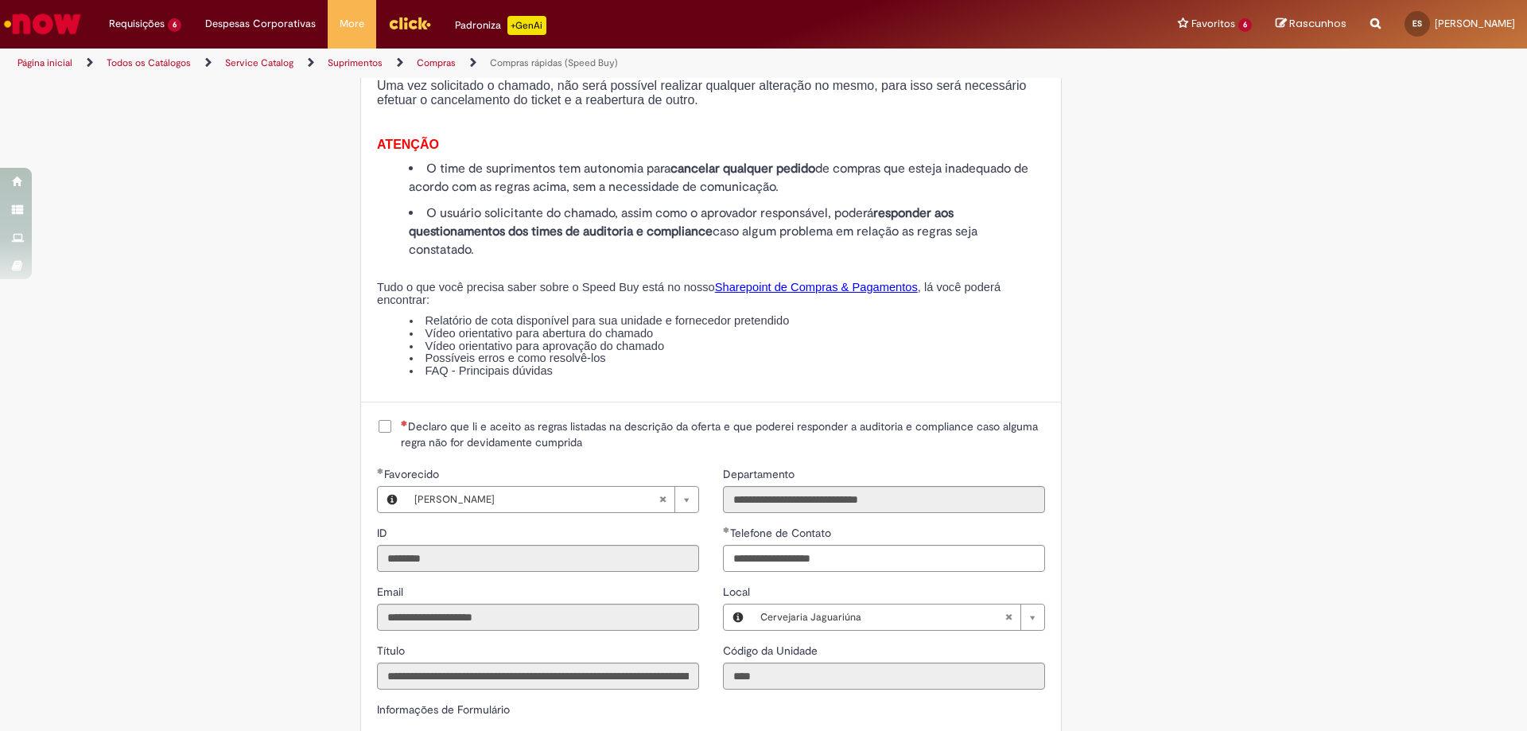  What do you see at coordinates (884, 676) in the screenshot?
I see `input: Código da Unidade` at bounding box center [884, 676].